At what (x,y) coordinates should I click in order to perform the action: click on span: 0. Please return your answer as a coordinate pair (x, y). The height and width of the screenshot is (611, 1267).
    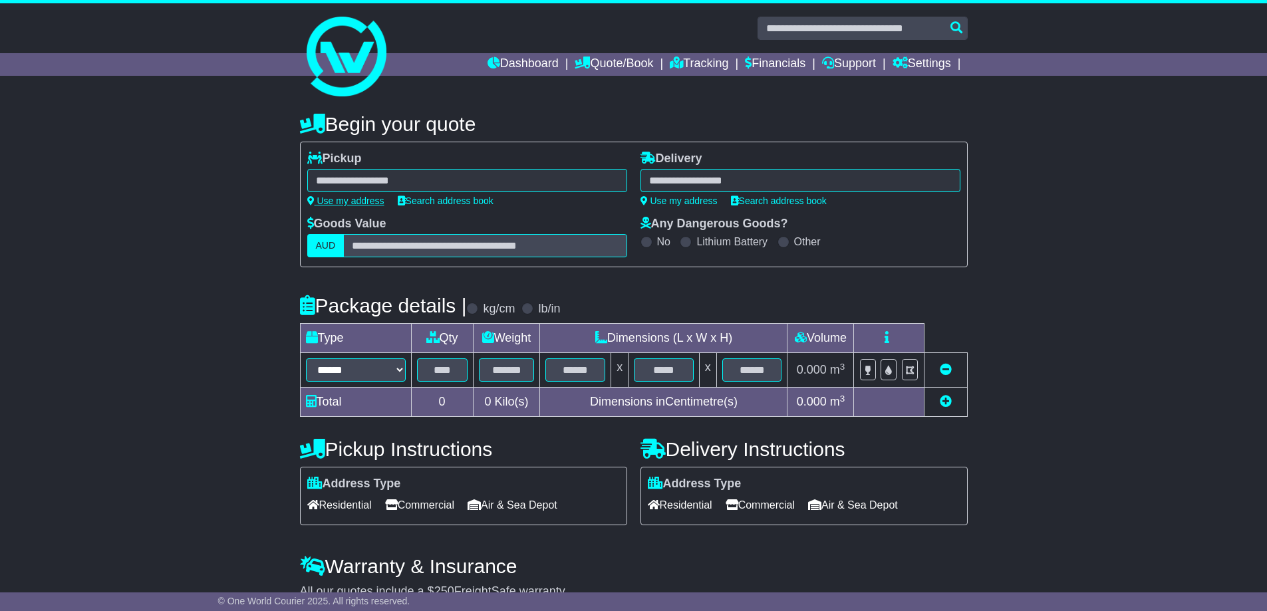
    Looking at the image, I should click on (488, 402).